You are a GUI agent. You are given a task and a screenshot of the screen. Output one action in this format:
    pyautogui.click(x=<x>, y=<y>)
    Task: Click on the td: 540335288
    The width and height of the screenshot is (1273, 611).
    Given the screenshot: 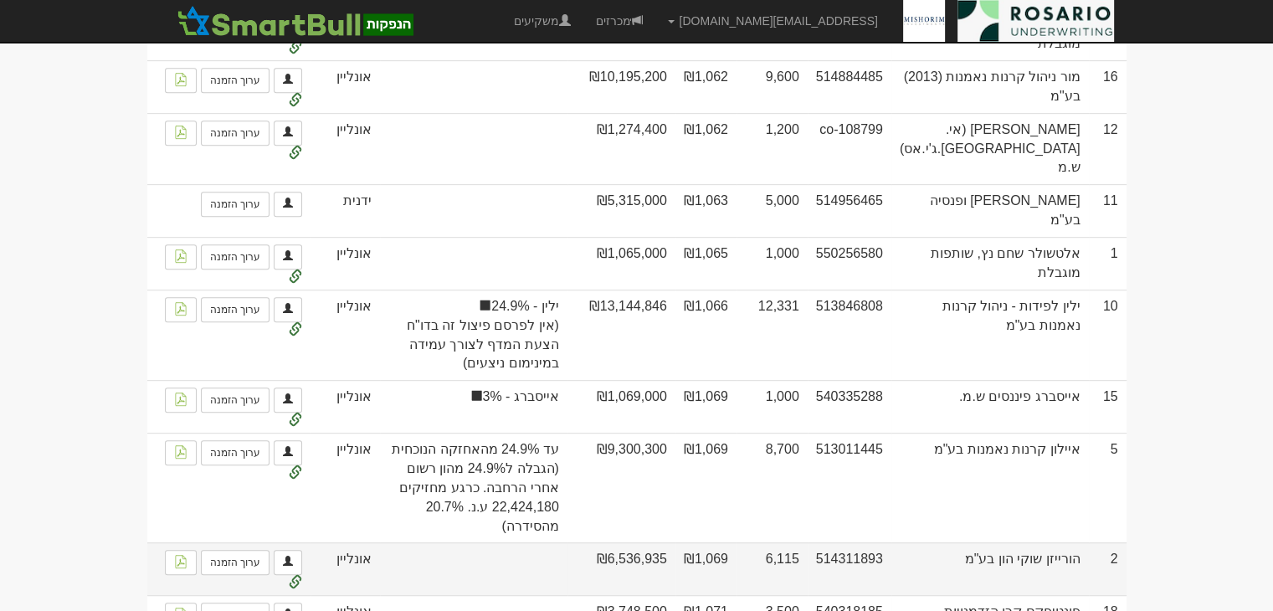 What is the action you would take?
    pyautogui.click(x=850, y=406)
    